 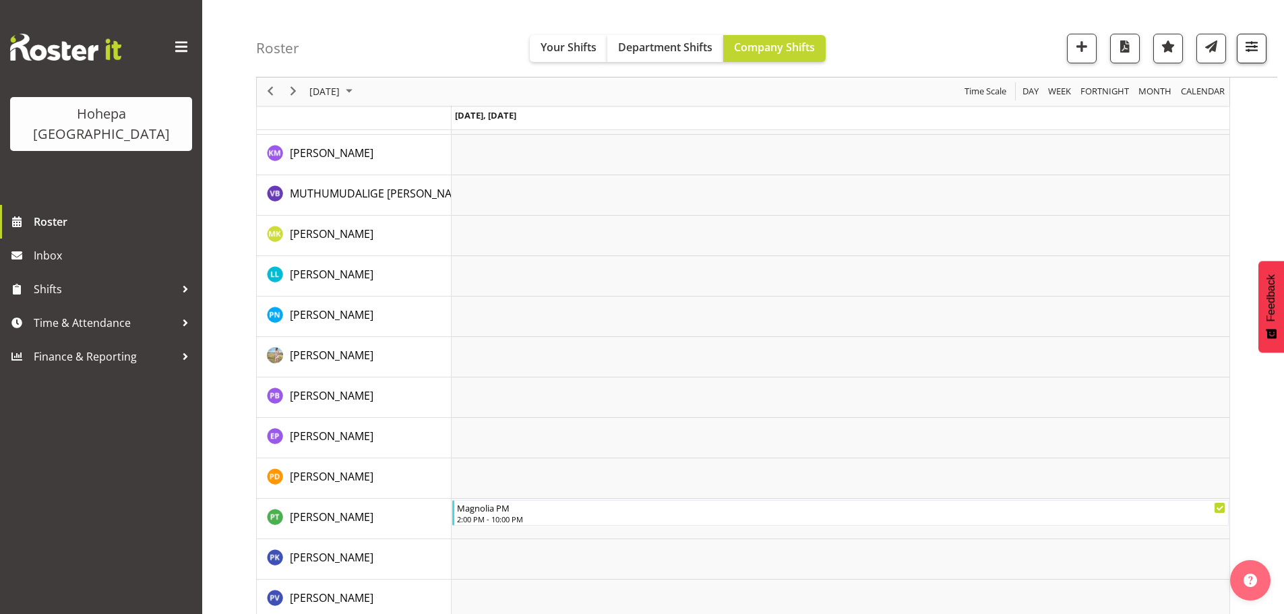 I want to click on div: 2:00 PM - 10:00 PM, so click(x=841, y=519).